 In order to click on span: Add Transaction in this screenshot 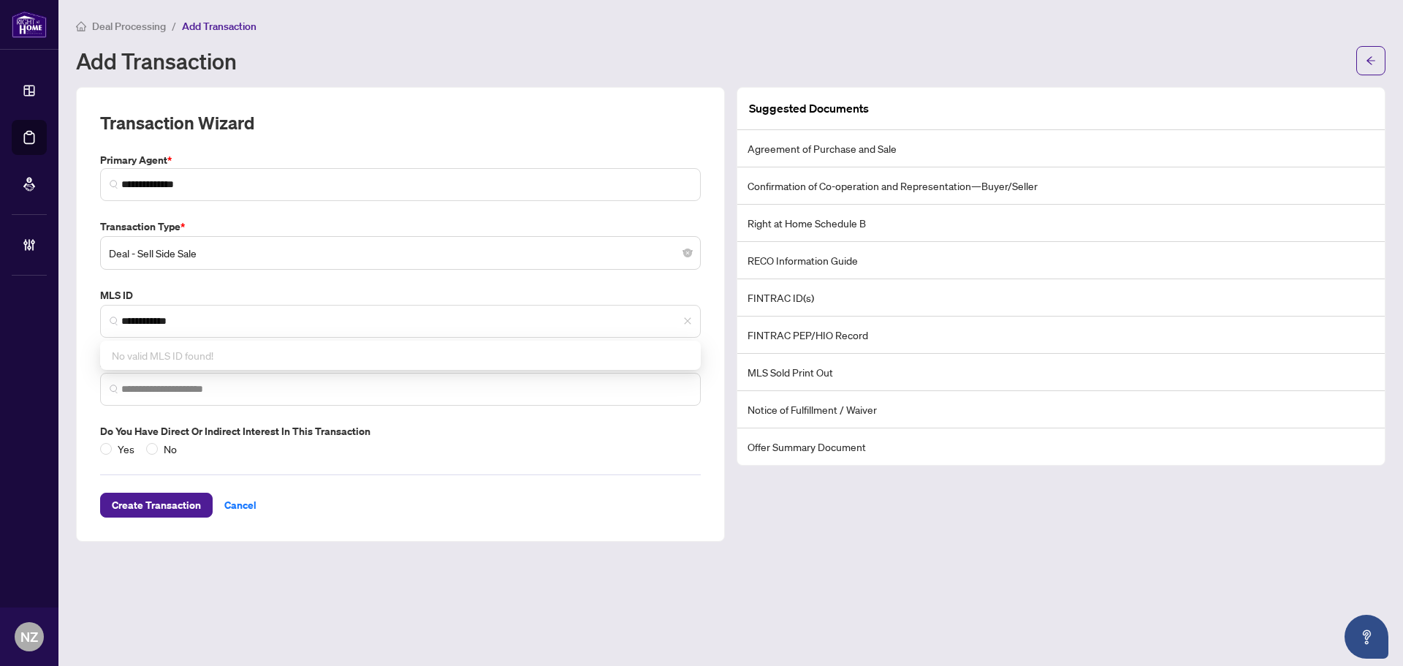, I will do `click(219, 26)`.